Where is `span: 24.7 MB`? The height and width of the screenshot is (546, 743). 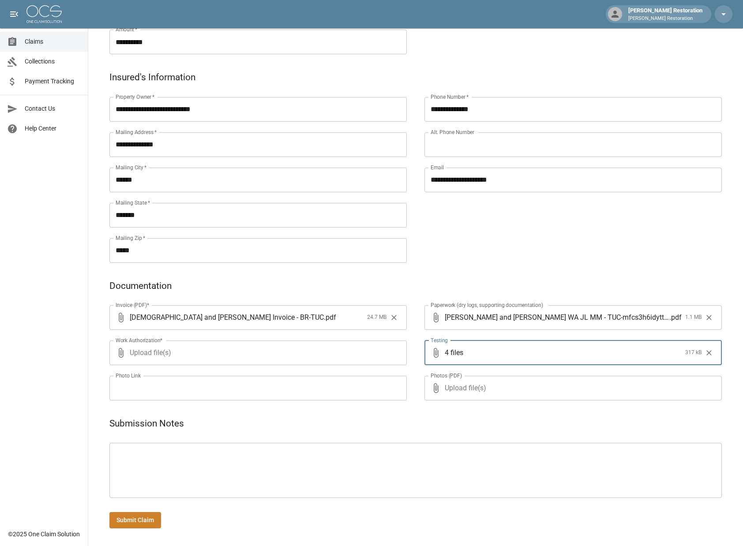
span: 24.7 MB is located at coordinates (377, 318).